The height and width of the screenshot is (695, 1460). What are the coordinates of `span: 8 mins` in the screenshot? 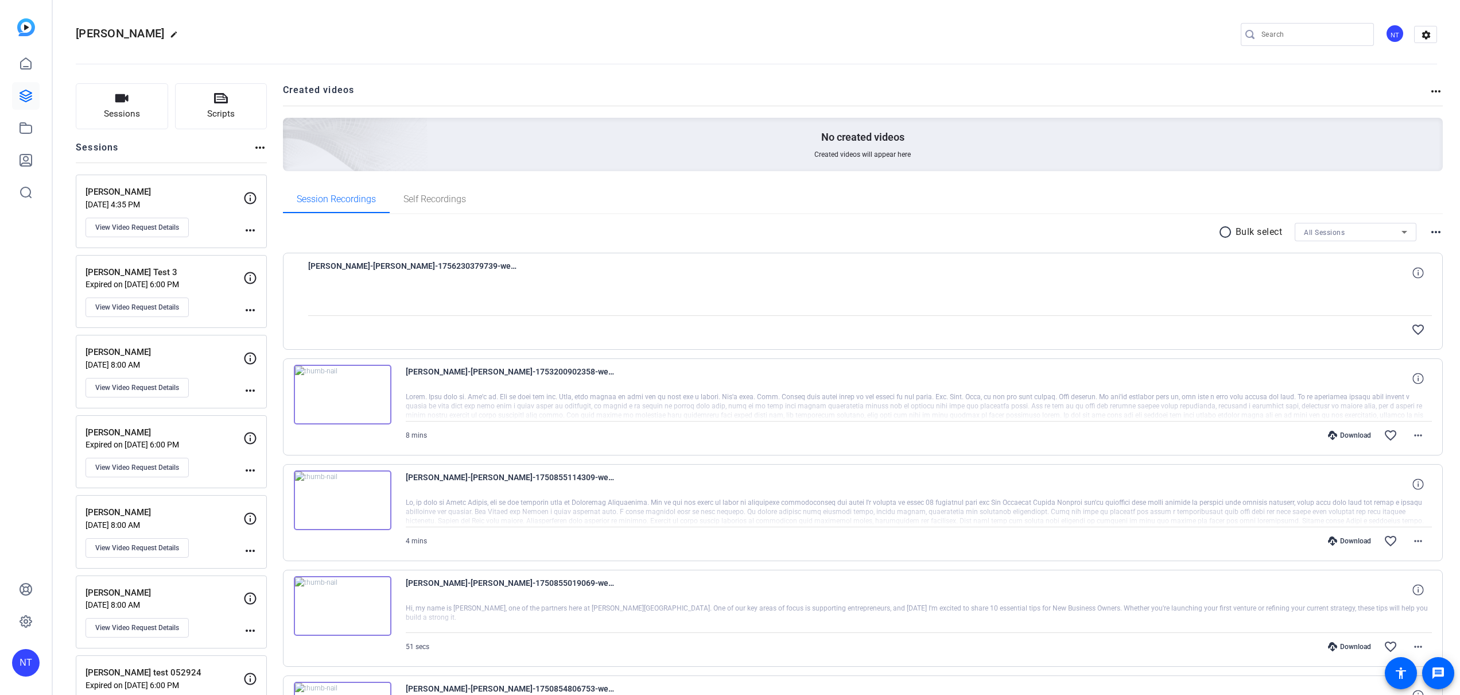 It's located at (416, 435).